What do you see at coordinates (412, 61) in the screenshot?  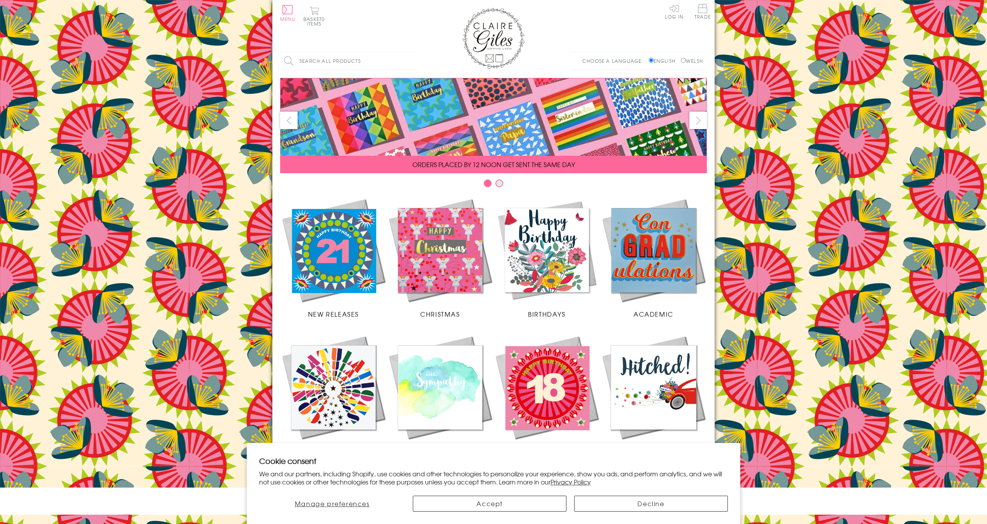 I see `input: Search` at bounding box center [412, 61].